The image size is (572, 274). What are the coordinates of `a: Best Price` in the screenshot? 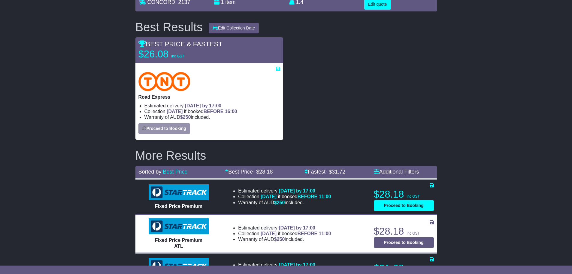 It's located at (175, 171).